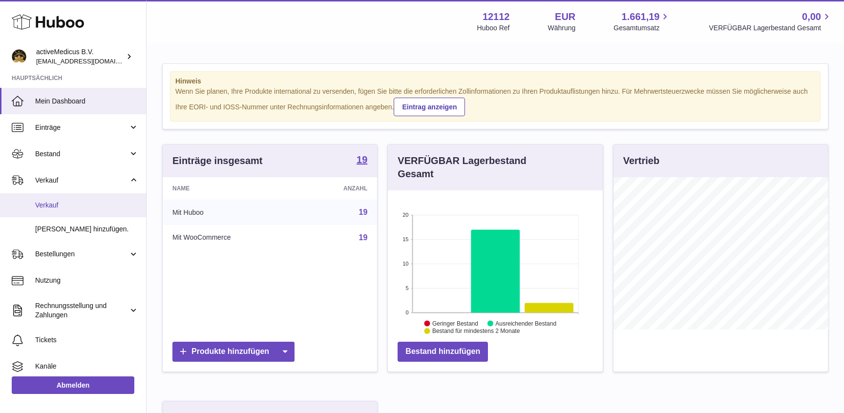  What do you see at coordinates (455, 323) in the screenshot?
I see `text: Geringer Bestand` at bounding box center [455, 323].